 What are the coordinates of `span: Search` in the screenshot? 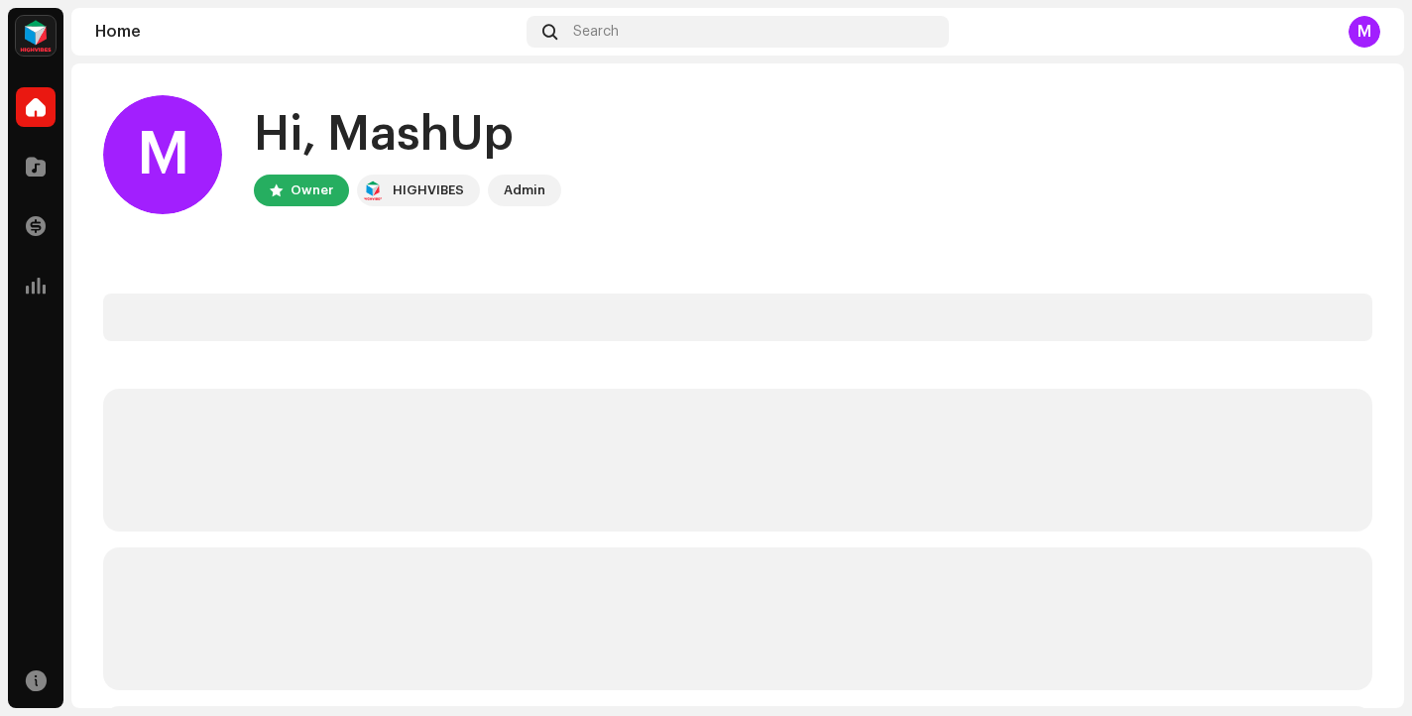 It's located at (596, 32).